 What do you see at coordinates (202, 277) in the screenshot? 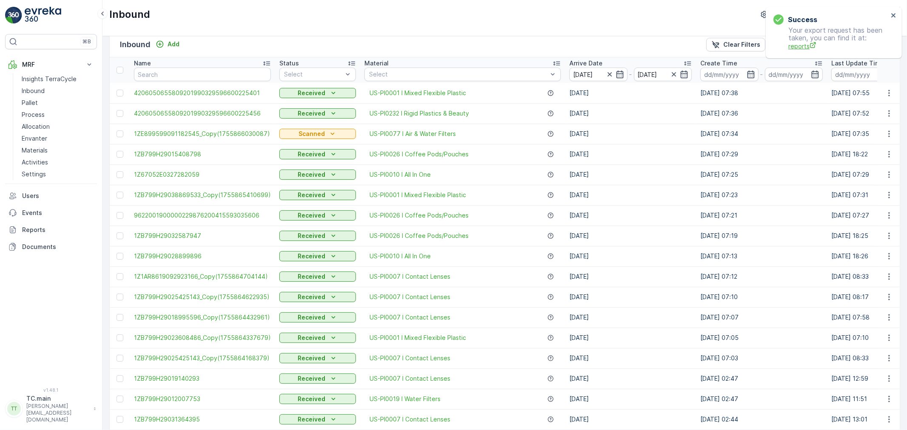
I see `span: 1Z1AR8619092923166_Copy(1755864704144)` at bounding box center [202, 277].